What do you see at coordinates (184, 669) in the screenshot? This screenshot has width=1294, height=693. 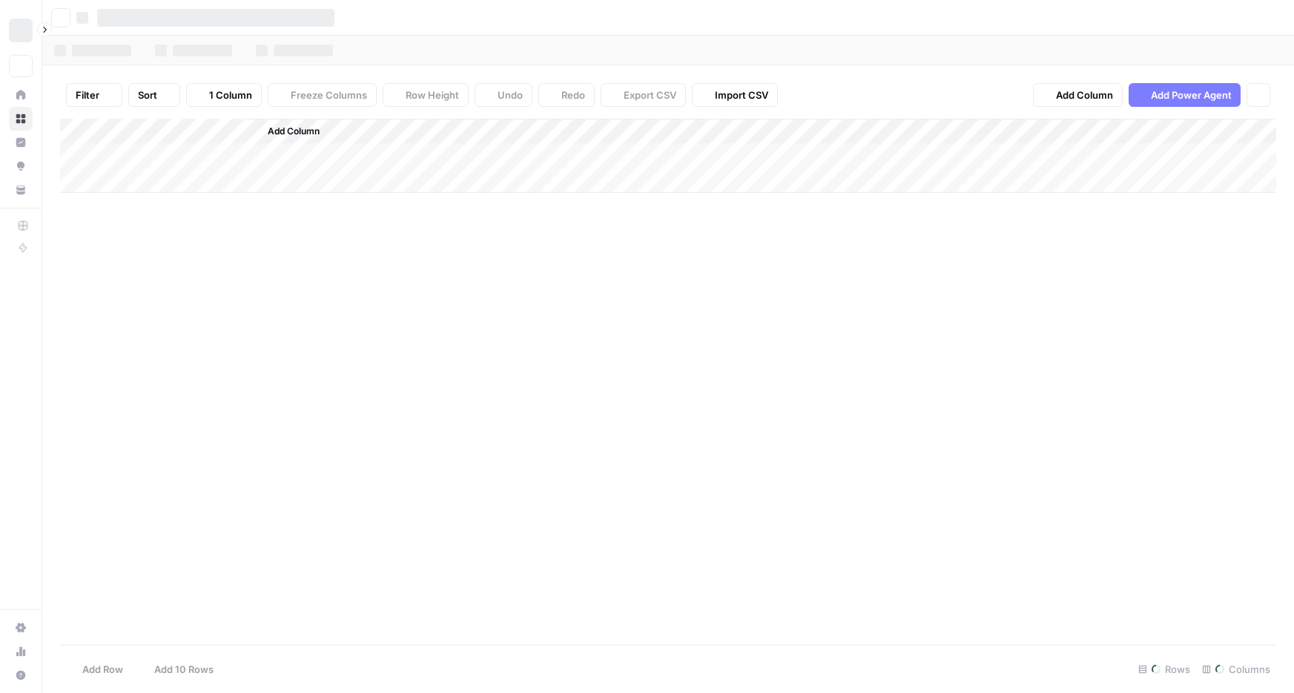 I see `span: Add 10 Rows` at bounding box center [184, 669].